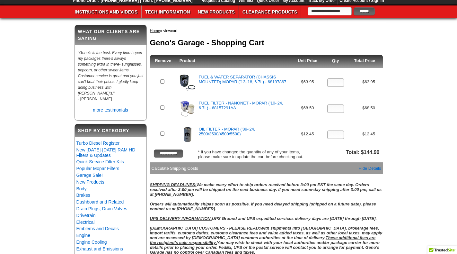 The image size is (457, 254). I want to click on div: » viewcart, so click(266, 31).